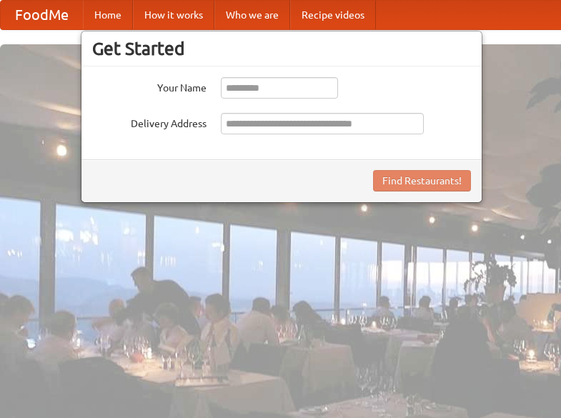 This screenshot has width=561, height=418. Describe the element at coordinates (41, 15) in the screenshot. I see `a: FoodMe` at that location.